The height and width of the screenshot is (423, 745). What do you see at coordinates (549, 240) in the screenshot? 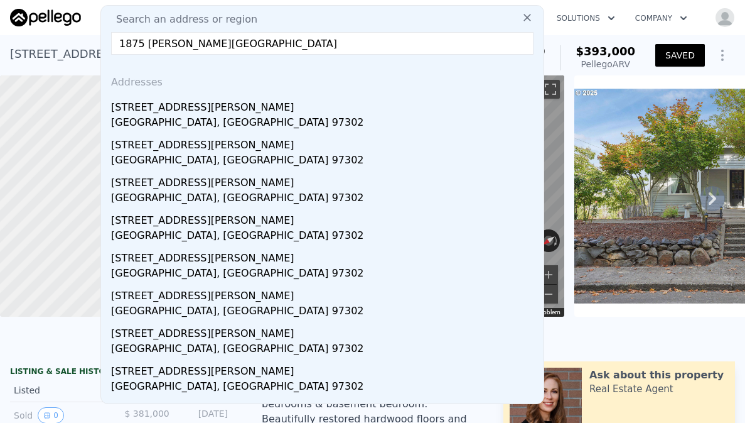
I see `button: Reset the view` at bounding box center [549, 240].